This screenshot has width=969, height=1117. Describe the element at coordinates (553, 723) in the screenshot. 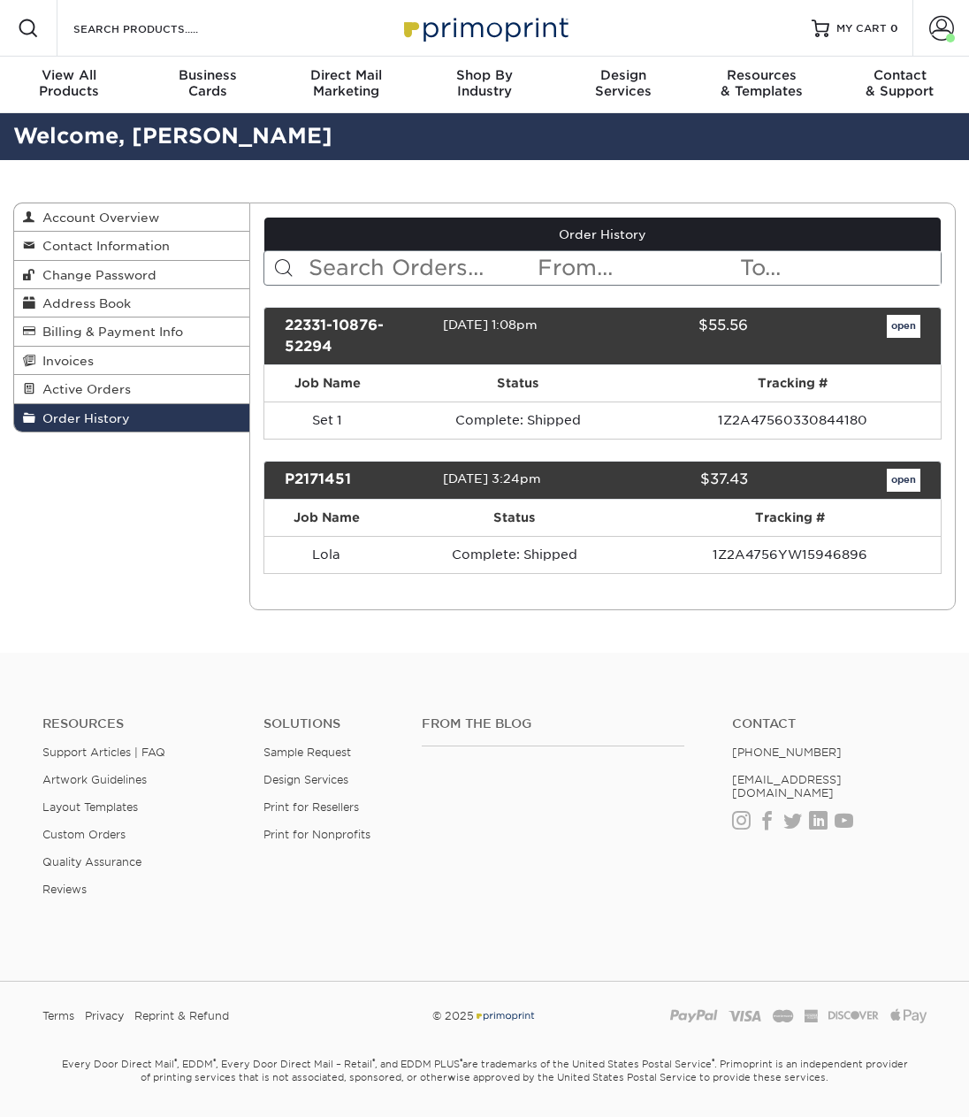

I see `h4: From the Blog` at that location.